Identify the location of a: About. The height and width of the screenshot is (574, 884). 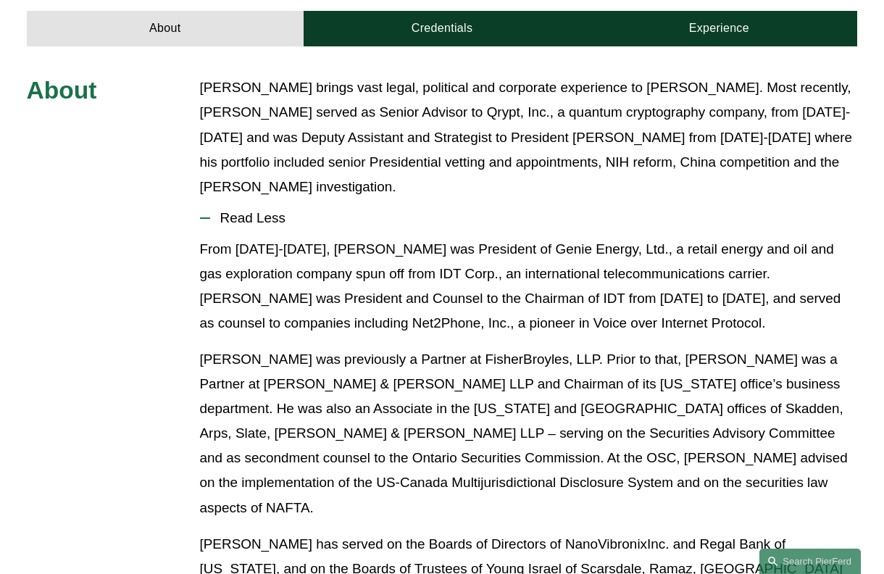
(165, 28).